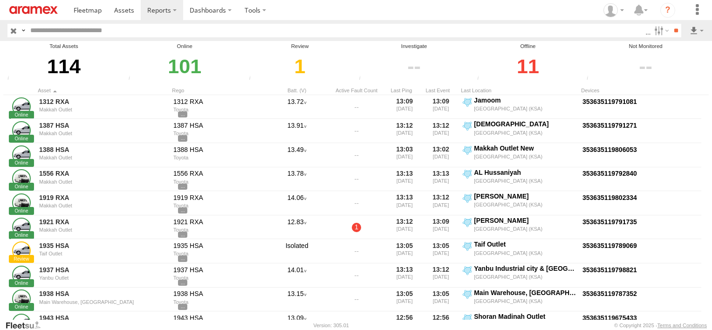 Image resolution: width=712 pixels, height=330 pixels. I want to click on div: 1387 HSA, so click(218, 125).